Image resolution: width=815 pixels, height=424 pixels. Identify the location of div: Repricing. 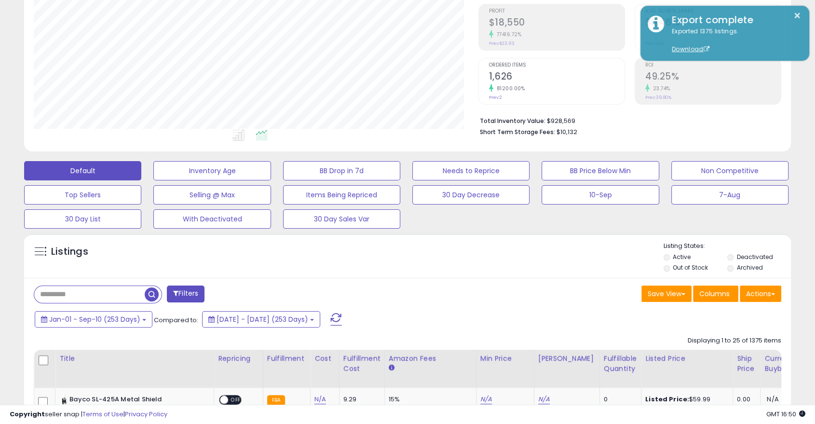
(238, 358).